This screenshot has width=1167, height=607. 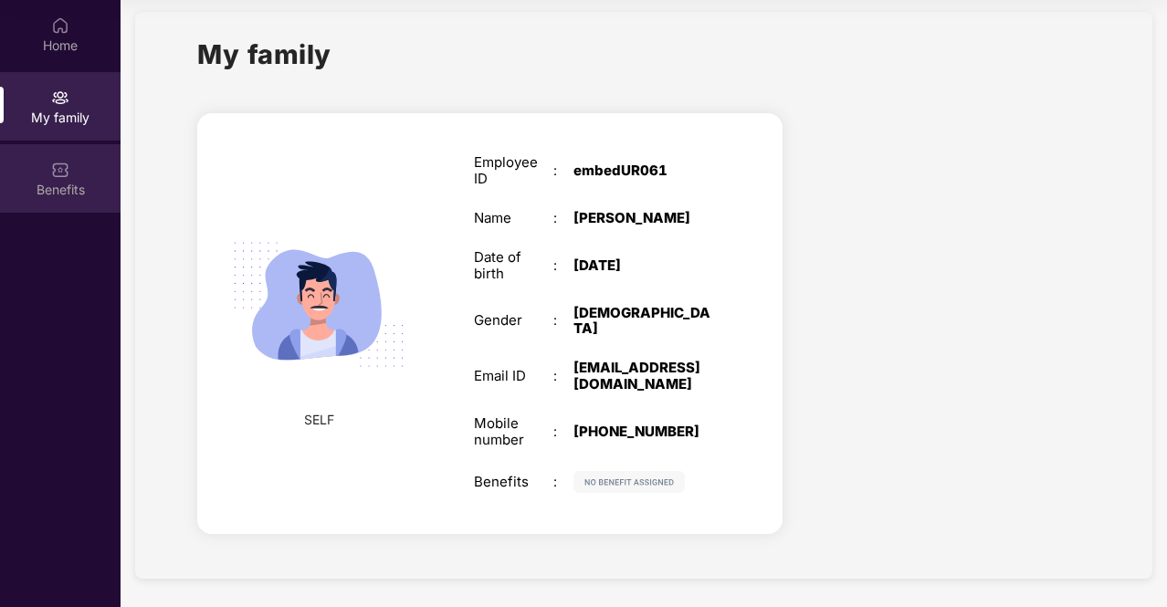 I want to click on img: svg+xml;base64,PHN2ZyB3aWR0aD0iMjAiIGhlaWdodD0iMjAiIHZpZXdCb3g9IjAgMCAyMCAyMCIgZmlsbD0ibm9uZSIgeG..., so click(x=60, y=98).